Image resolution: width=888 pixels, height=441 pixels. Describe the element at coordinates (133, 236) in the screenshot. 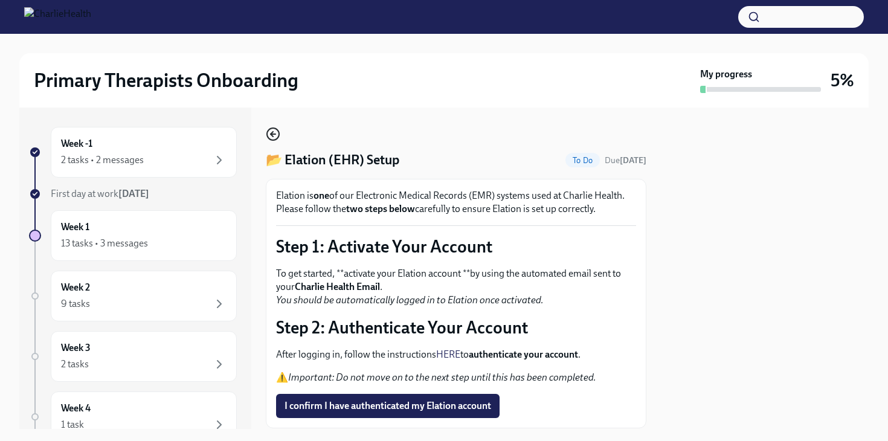

I see `a: Week 113 tasks • 3 messages` at that location.